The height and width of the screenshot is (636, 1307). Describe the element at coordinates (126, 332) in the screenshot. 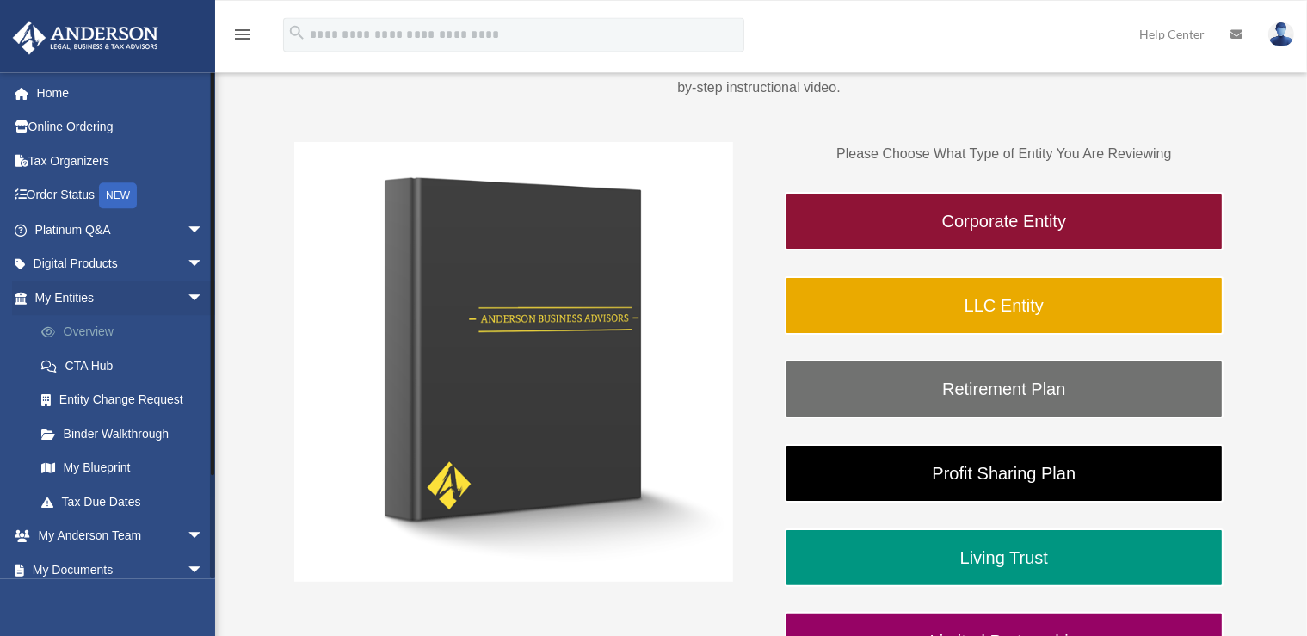

I see `a: Overview` at that location.